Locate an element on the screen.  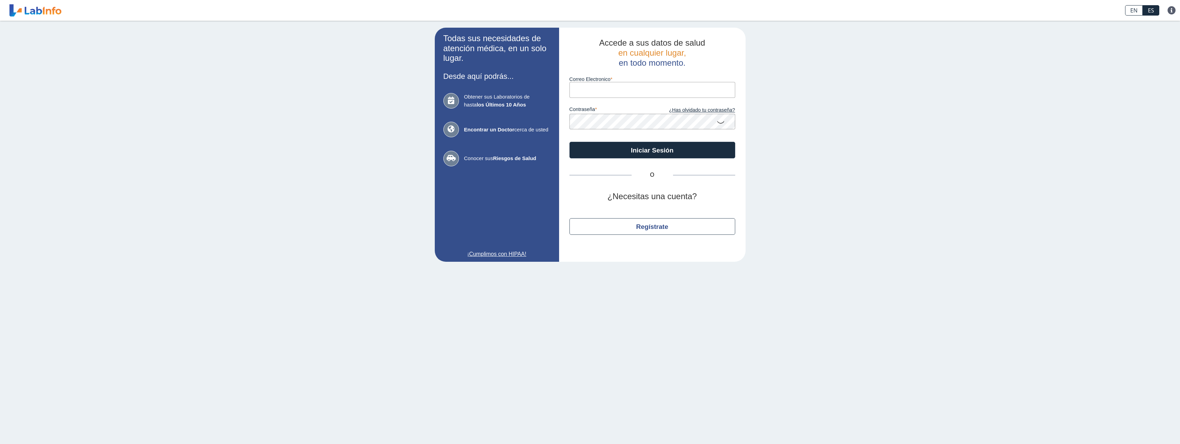
b: los Últimos 10 Años is located at coordinates (501, 104).